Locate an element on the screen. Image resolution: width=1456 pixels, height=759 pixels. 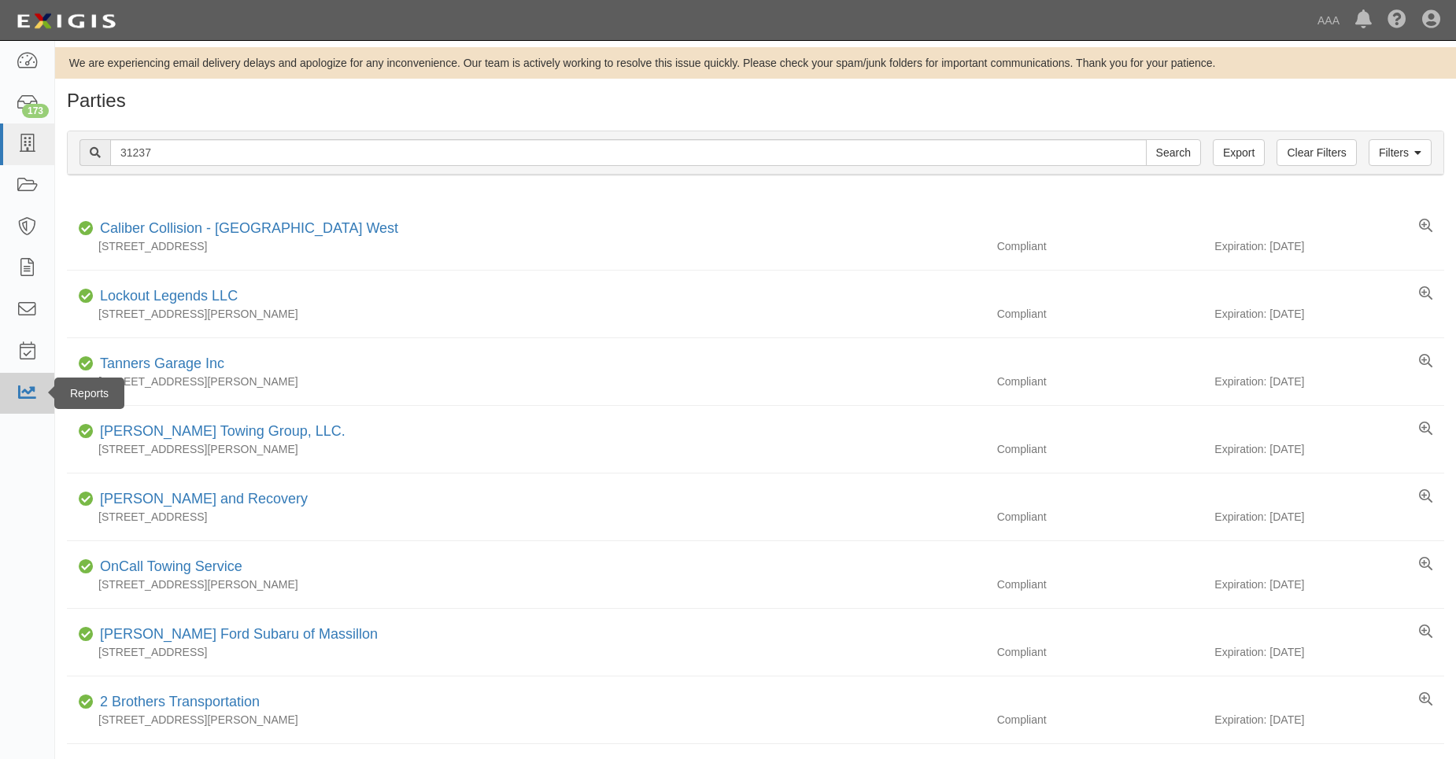
a: Export is located at coordinates (1239, 153).